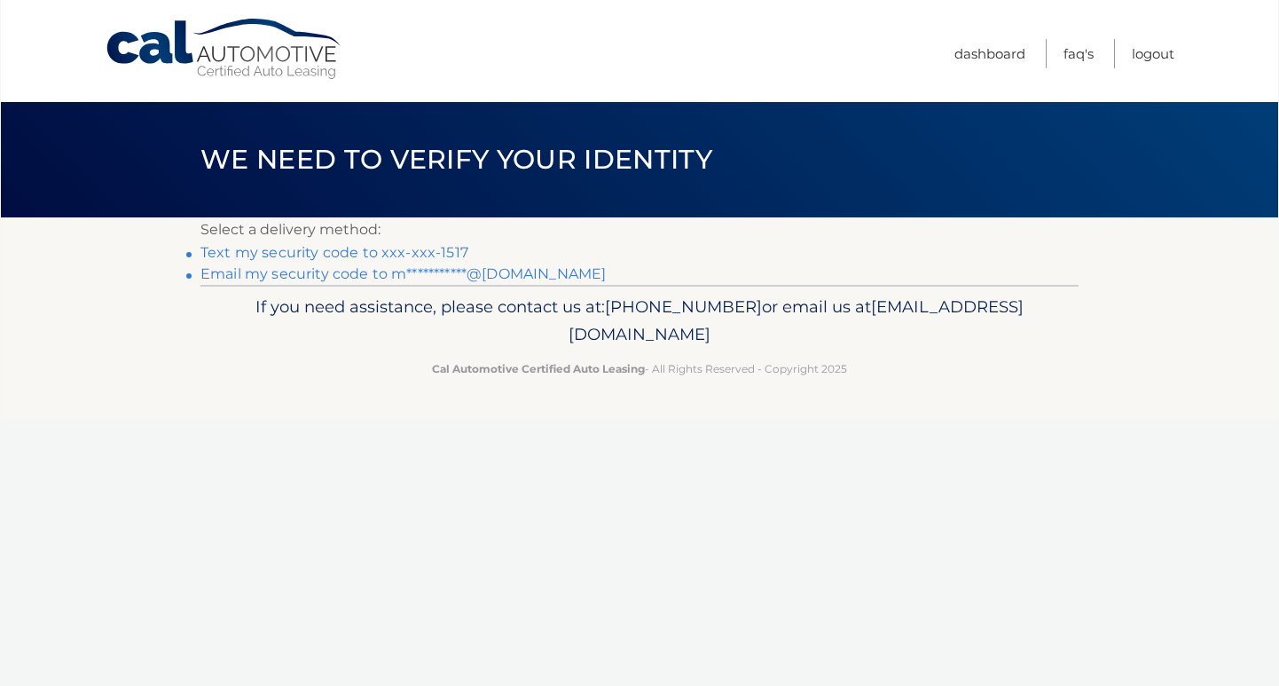 The width and height of the screenshot is (1279, 686). Describe the element at coordinates (334, 252) in the screenshot. I see `a: Text my security code to xxx-xxx-1517` at that location.